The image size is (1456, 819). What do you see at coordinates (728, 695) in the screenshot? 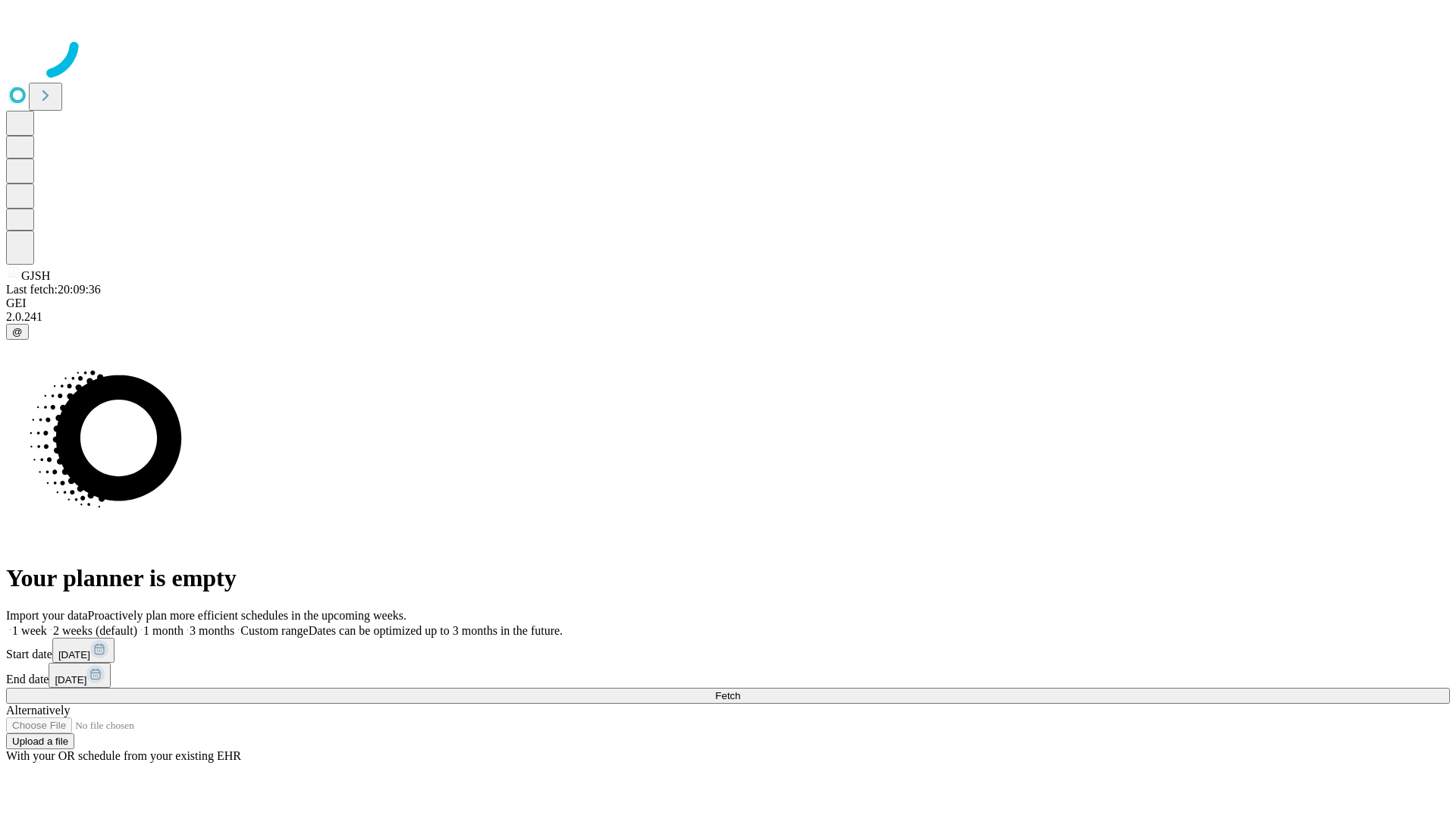
I see `span: Fetch` at bounding box center [728, 695].